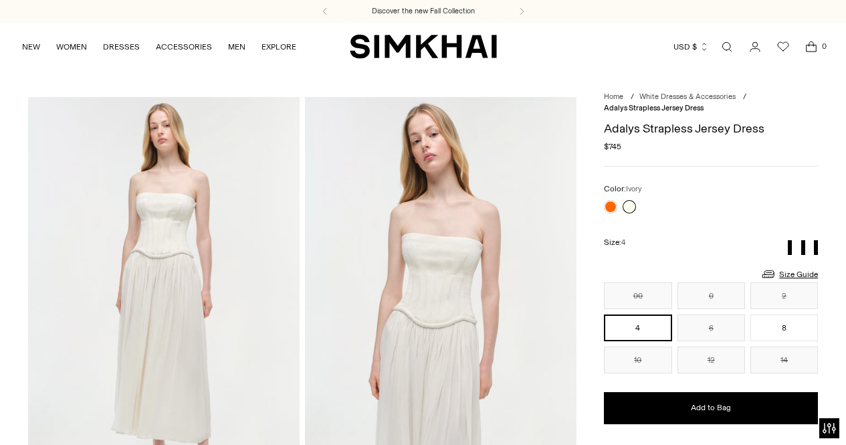 The width and height of the screenshot is (846, 445). I want to click on button: 2, so click(783, 295).